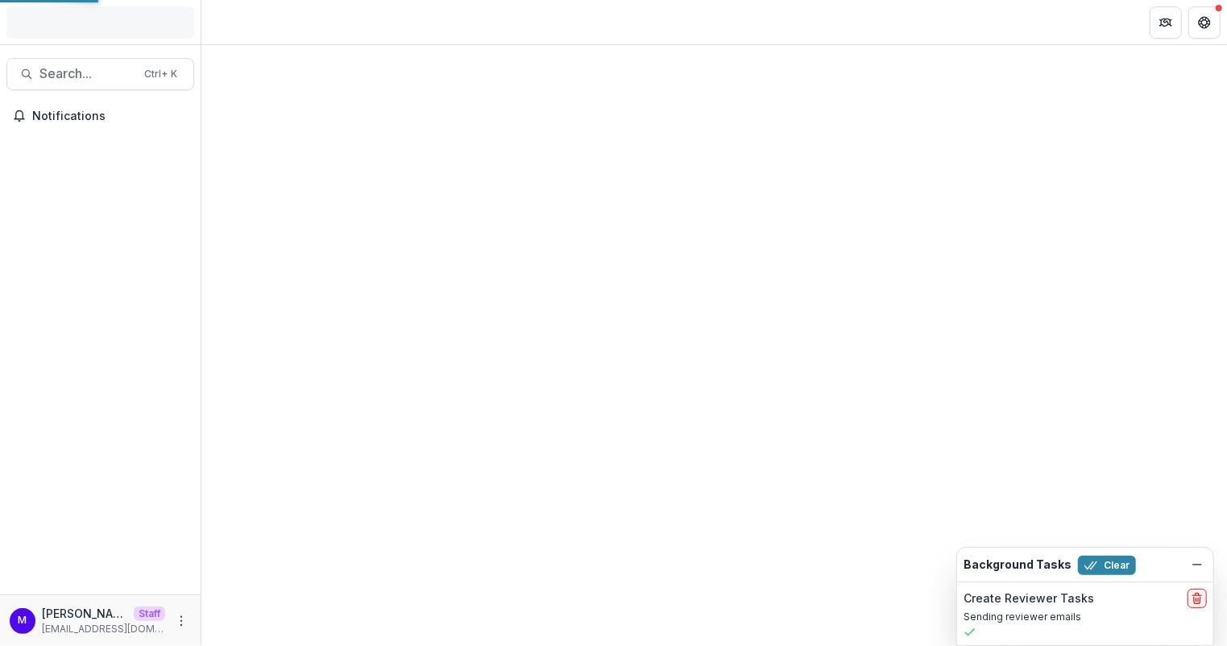  What do you see at coordinates (160, 74) in the screenshot?
I see `div: Ctrl + K` at bounding box center [160, 74].